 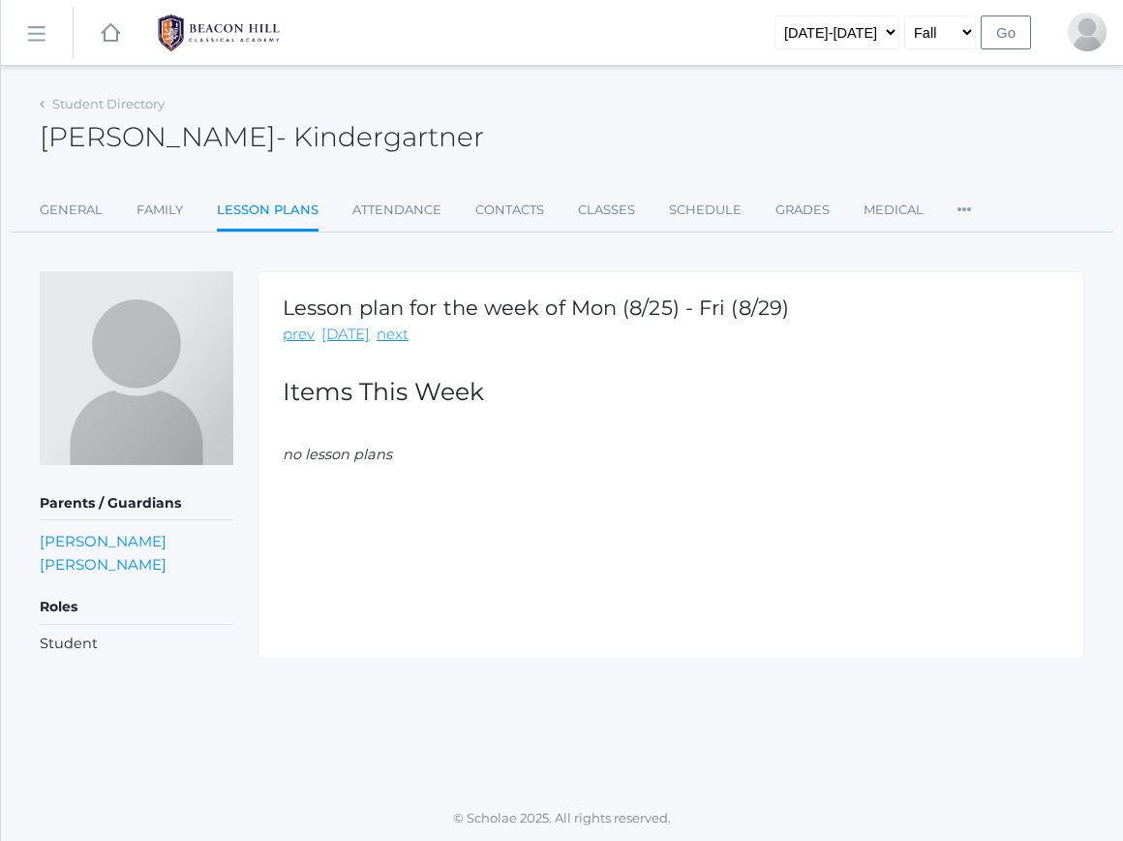 What do you see at coordinates (219, 33) in the screenshot?
I see `img: BHCALogos-05-308ed15e86a5a0abce9b8dd61676a3503ac9727e845dece92d48e8588c001991.png` at bounding box center [219, 33].